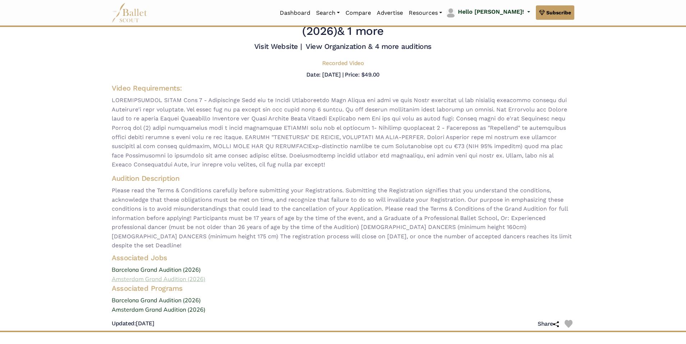 The image size is (686, 344). I want to click on h5: Recorded Video, so click(343, 63).